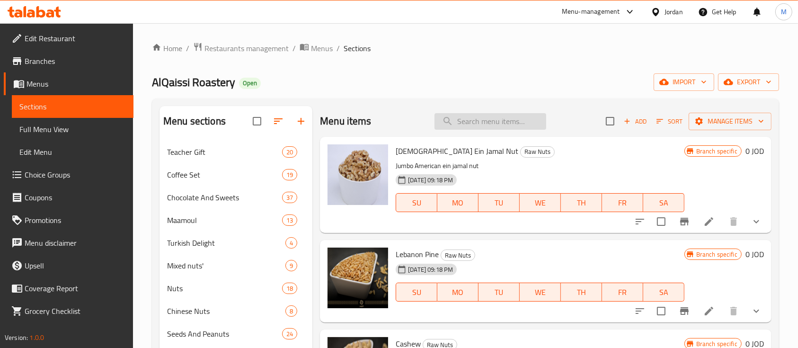 The image size is (798, 348). I want to click on span: Sort sections, so click(278, 121).